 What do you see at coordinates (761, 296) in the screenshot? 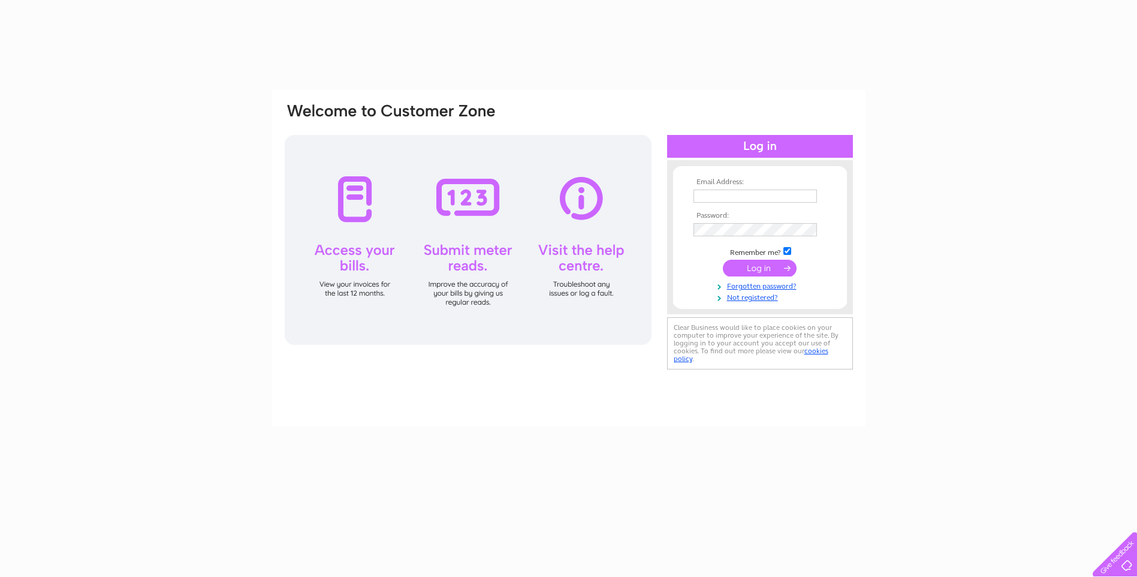
I see `a: Not registered?` at bounding box center [761, 296].